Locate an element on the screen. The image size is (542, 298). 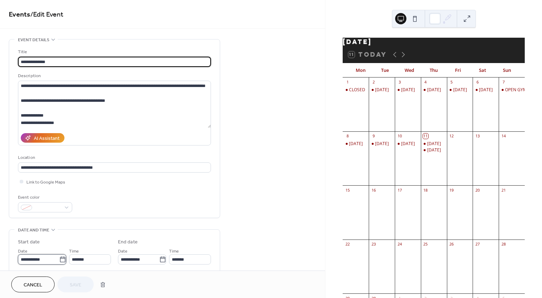
div: Tuesday 9 Sept is located at coordinates (382, 144).